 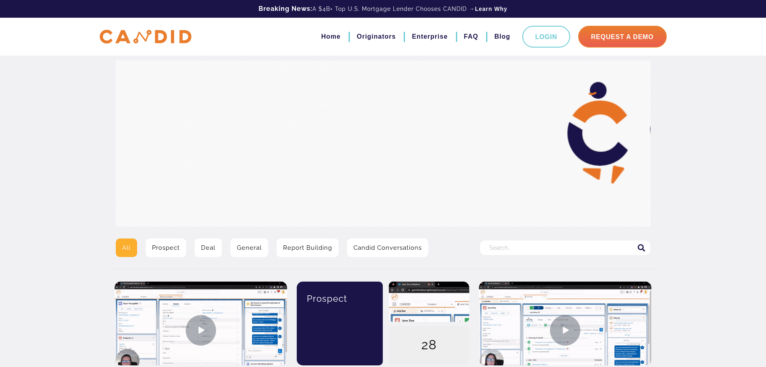 I want to click on a: Candid Conversations, so click(x=388, y=247).